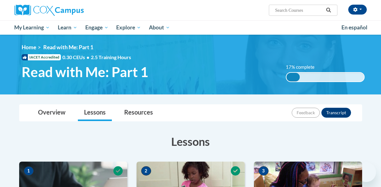  Describe the element at coordinates (160, 28) in the screenshot. I see `a: About` at that location.